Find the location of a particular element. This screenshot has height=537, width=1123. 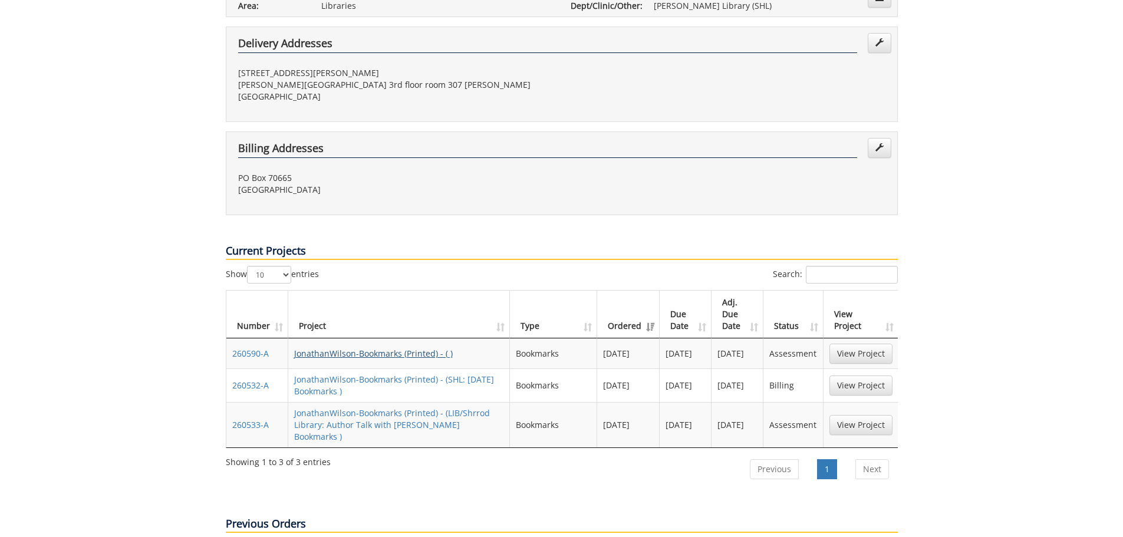

th: Due Date: activate to sort column ascending is located at coordinates (686, 314).